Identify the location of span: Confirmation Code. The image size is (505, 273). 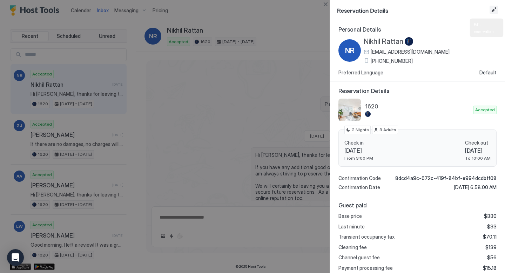
(359, 178).